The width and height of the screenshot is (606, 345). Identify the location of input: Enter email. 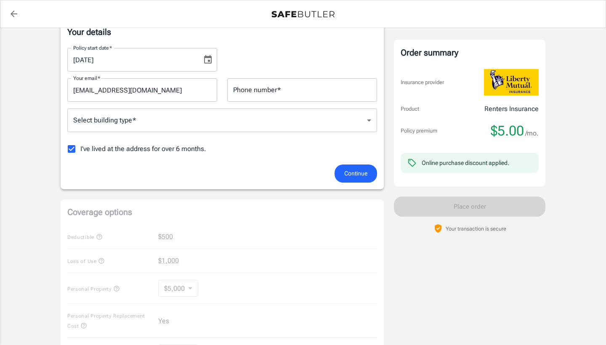
(142, 90).